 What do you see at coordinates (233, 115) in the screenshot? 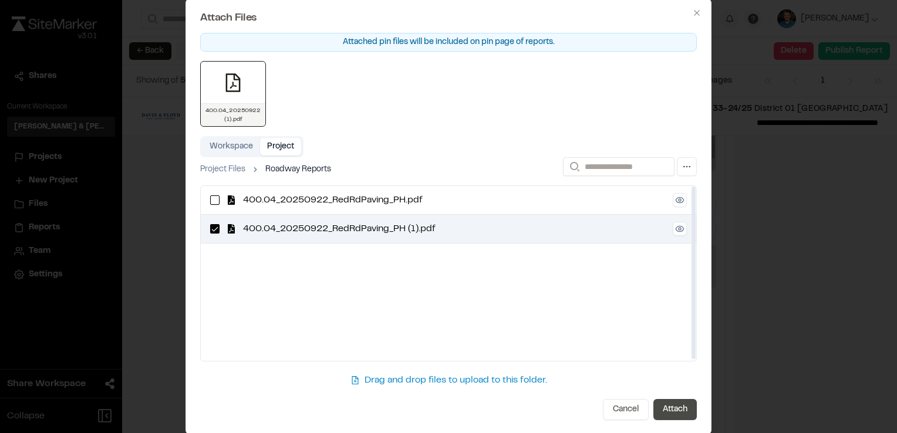
I see `p: 400.04_20250922_RedRdPaving_PH (1).pdf` at bounding box center [233, 115].